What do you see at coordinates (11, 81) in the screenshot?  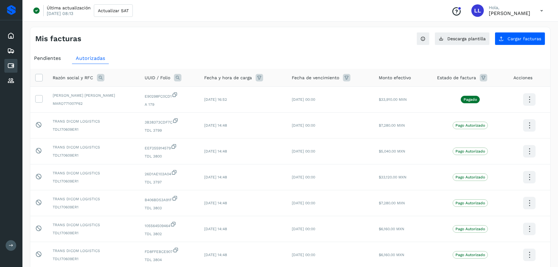 I see `div: Proveedores` at bounding box center [11, 81].